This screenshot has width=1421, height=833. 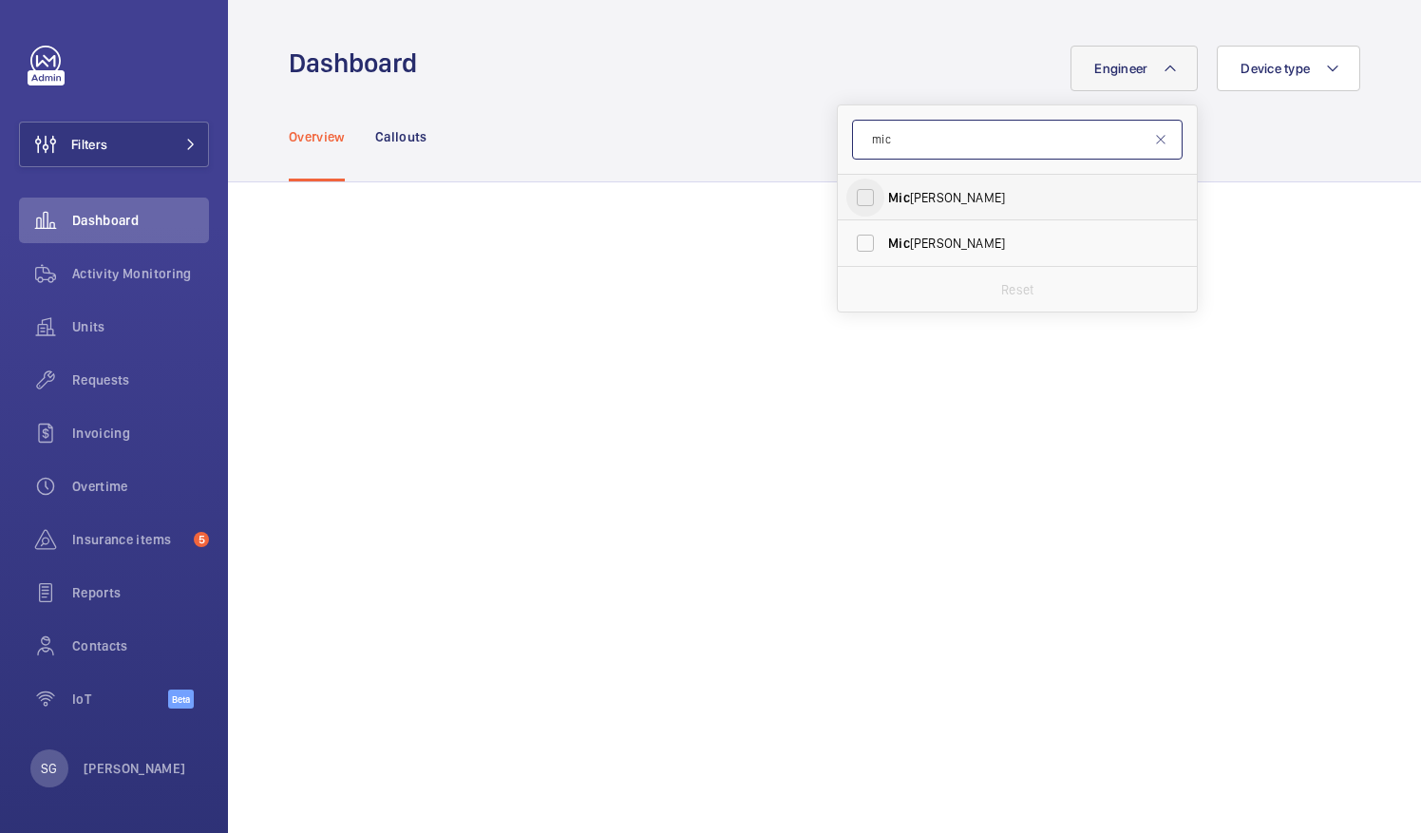 I want to click on button: Engineer, so click(x=1134, y=68).